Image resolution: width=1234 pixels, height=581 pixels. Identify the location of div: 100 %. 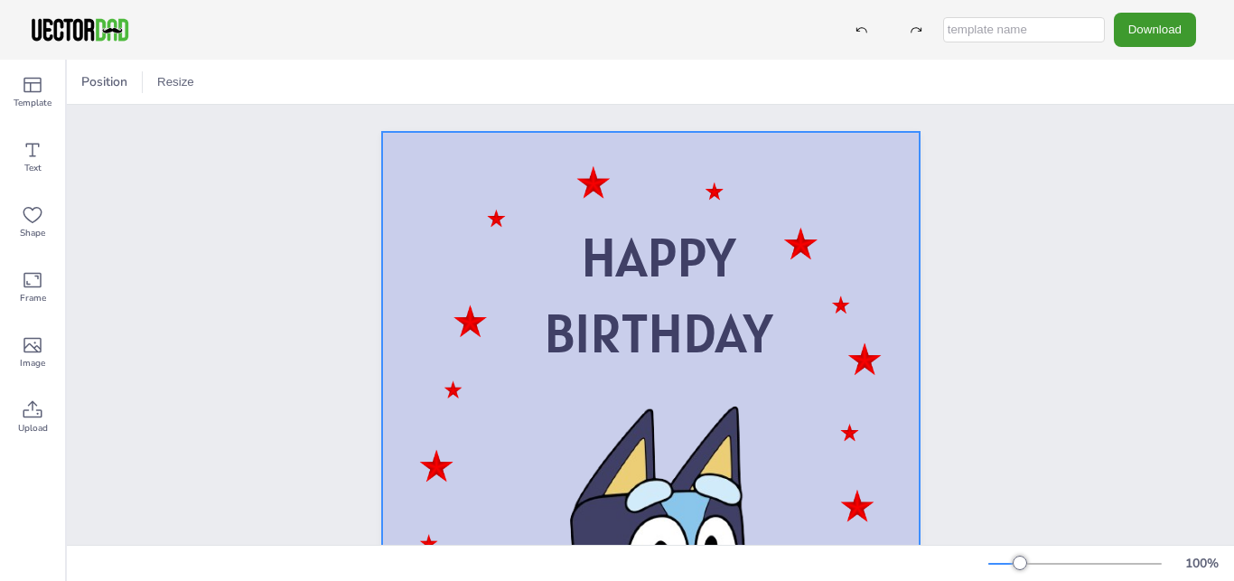
(1201, 563).